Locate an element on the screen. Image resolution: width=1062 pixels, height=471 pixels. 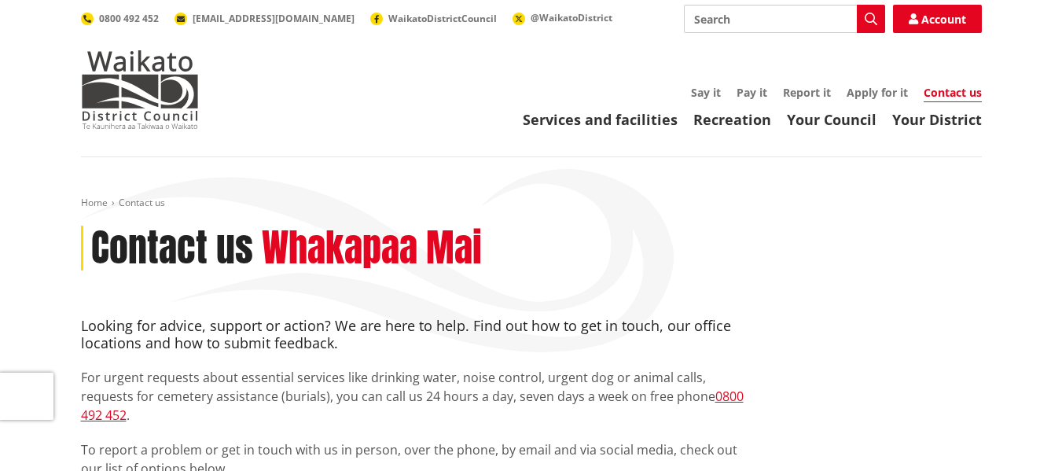
span: Contact us is located at coordinates (141, 202).